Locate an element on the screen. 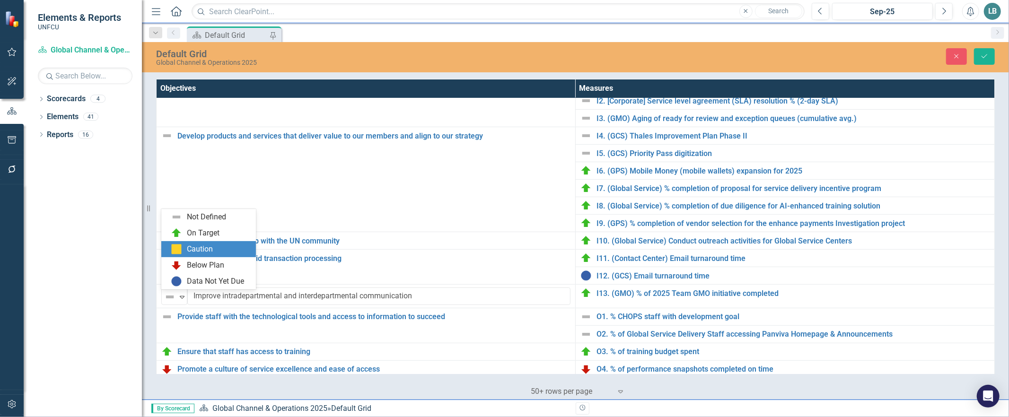 The image size is (1009, 417). a: I9. (GPS) % completion of vendor selection for the enhance payments Investigation project is located at coordinates (792, 224).